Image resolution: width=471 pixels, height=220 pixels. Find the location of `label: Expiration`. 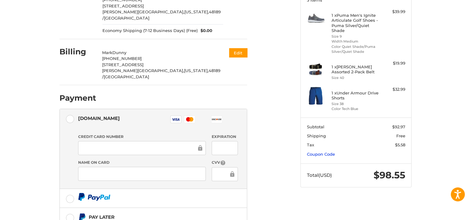

label: Expiration is located at coordinates (224, 137).